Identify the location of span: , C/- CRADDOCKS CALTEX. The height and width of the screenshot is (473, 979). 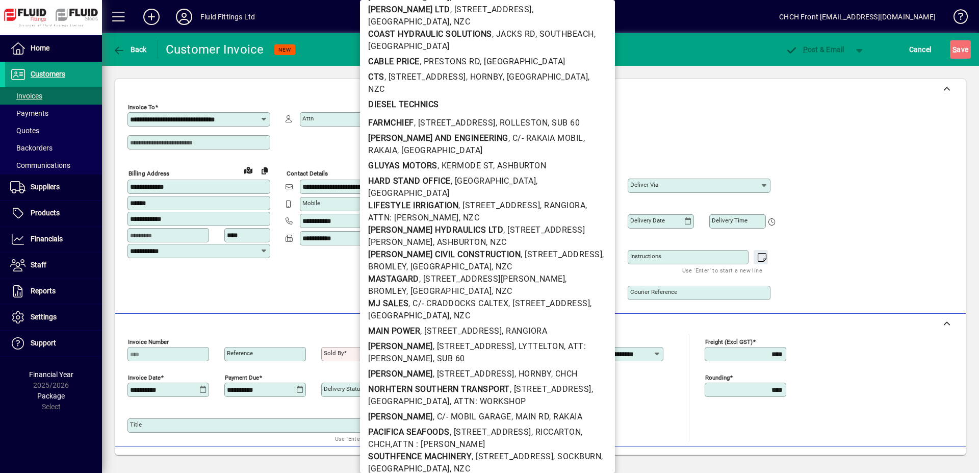
(458, 303).